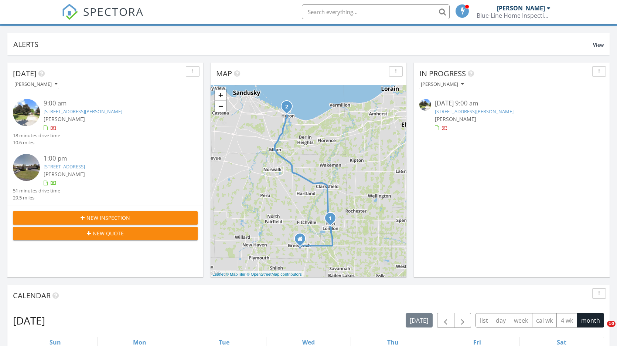  What do you see at coordinates (567, 320) in the screenshot?
I see `button: 4 wk` at bounding box center [567, 320].